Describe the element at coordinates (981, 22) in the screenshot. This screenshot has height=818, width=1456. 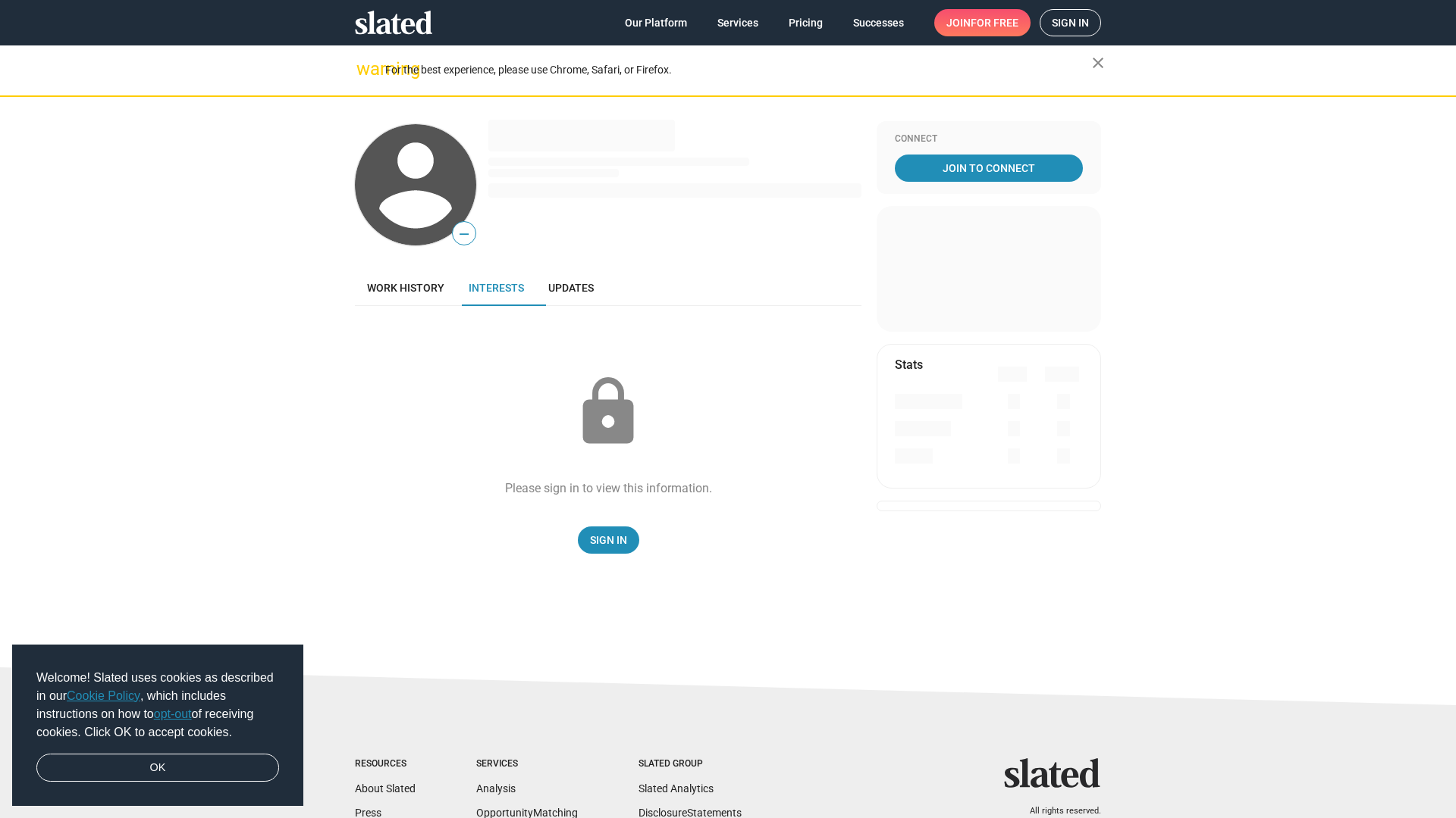
I see `a: Joinfor free` at that location.